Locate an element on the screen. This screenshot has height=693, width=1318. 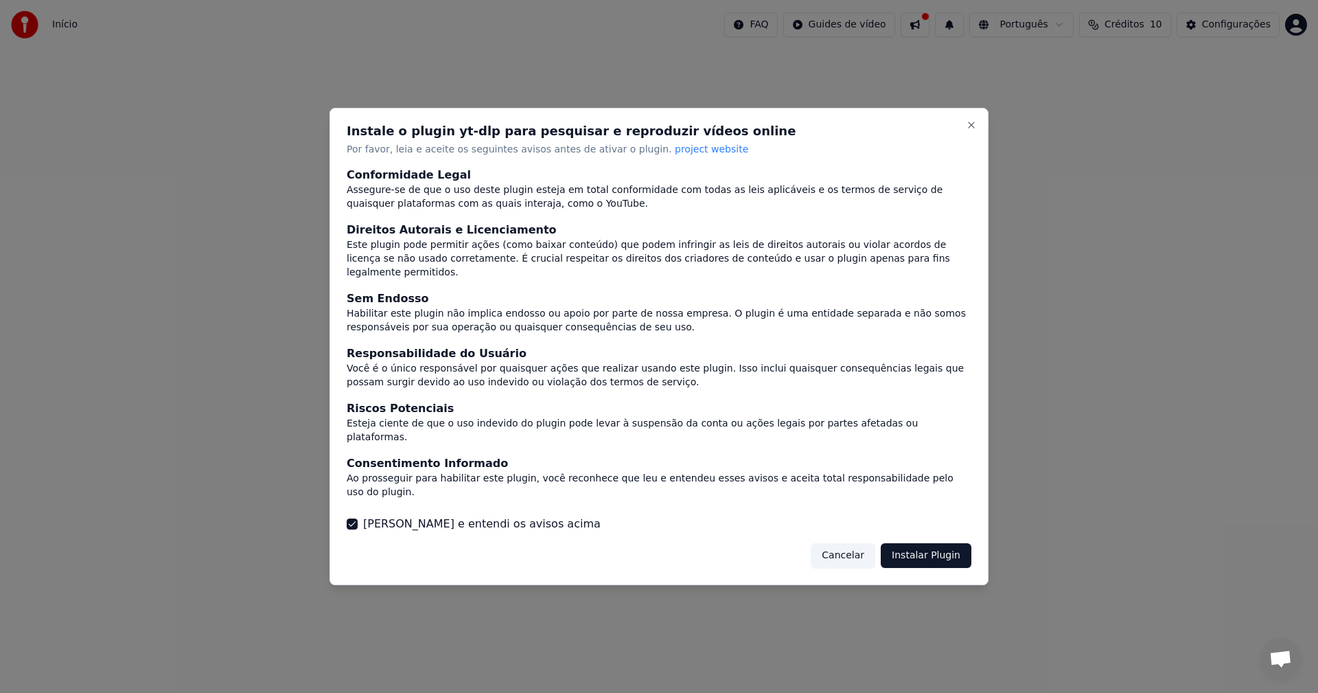
div: Sem Endosso is located at coordinates (659, 299).